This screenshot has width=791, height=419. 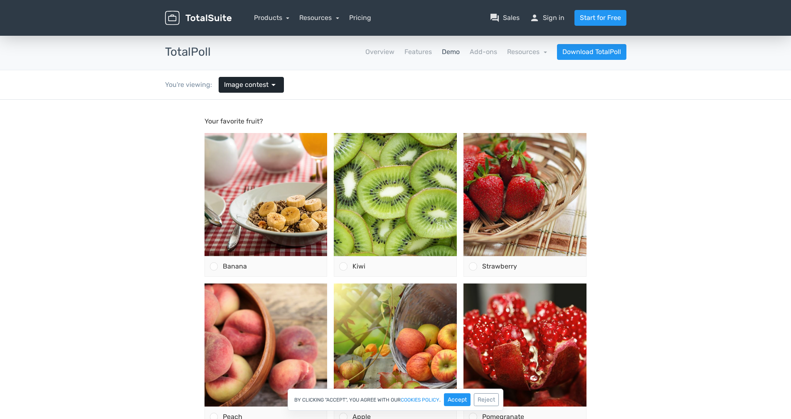 What do you see at coordinates (395, 245) in the screenshot?
I see `img: apple-1776744_1920-500x500.jpg` at bounding box center [395, 245].